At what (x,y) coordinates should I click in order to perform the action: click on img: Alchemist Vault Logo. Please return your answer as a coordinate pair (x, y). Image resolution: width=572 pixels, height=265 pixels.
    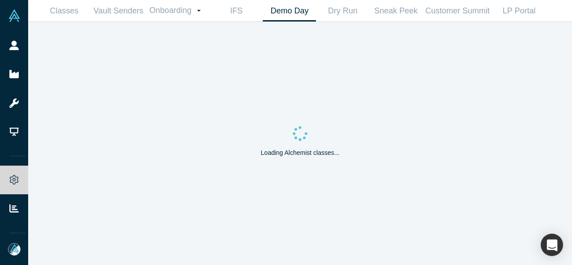
    Looking at the image, I should click on (14, 16).